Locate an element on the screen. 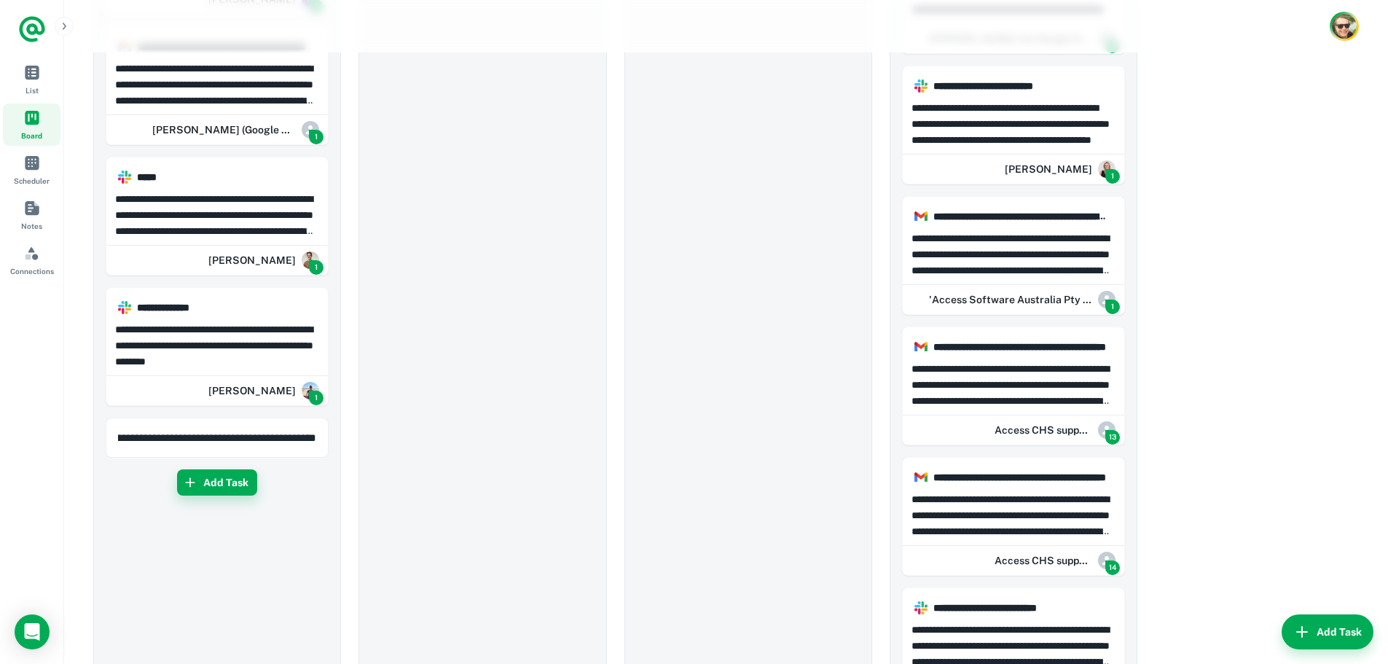 Image resolution: width=1388 pixels, height=664 pixels. span: Connections is located at coordinates (32, 271).